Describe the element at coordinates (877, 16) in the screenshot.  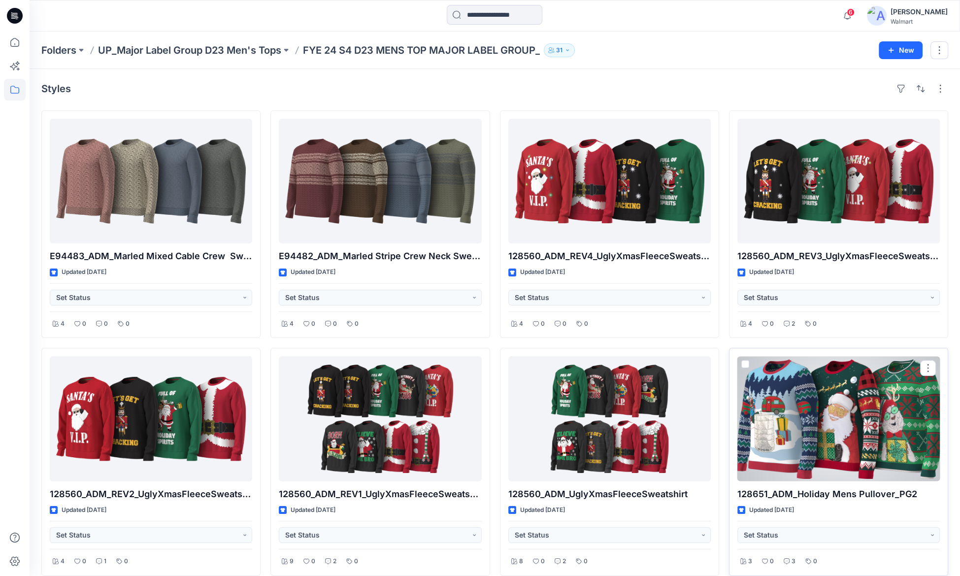
I see `img: avatar` at that location.